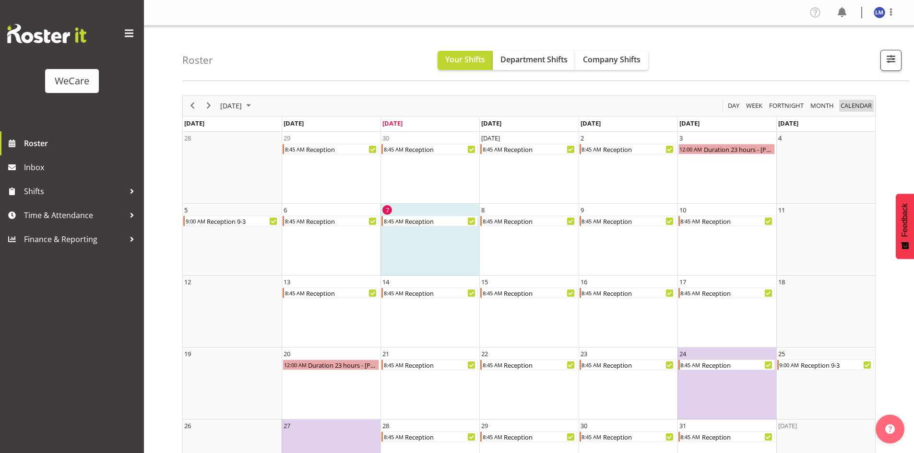 Image resolution: width=914 pixels, height=453 pixels. I want to click on td: Wednesday, October 15, 2025, so click(528, 312).